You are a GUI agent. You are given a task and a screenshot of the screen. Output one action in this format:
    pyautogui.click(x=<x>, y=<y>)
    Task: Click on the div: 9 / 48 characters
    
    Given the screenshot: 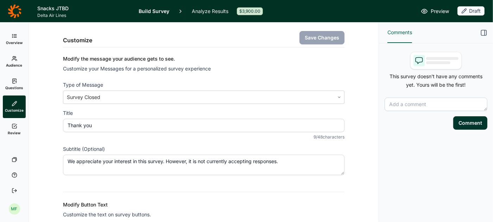 What is the action you would take?
    pyautogui.click(x=329, y=137)
    